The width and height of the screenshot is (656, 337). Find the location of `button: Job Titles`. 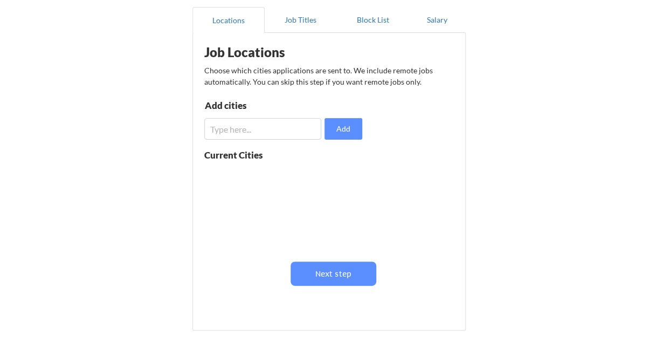

button: Job Titles is located at coordinates (301, 20).